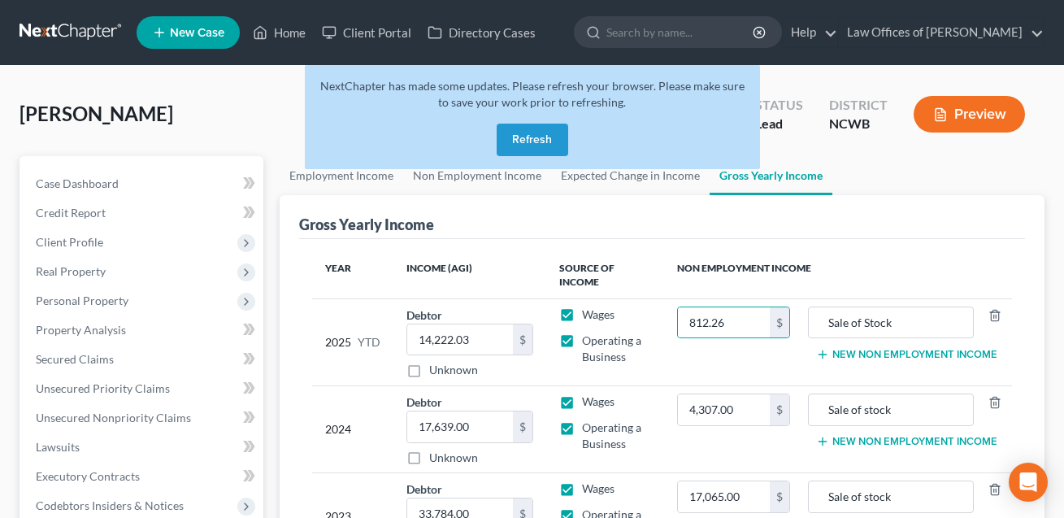 The width and height of the screenshot is (1064, 518). Describe the element at coordinates (779, 124) in the screenshot. I see `div: Lead` at that location.